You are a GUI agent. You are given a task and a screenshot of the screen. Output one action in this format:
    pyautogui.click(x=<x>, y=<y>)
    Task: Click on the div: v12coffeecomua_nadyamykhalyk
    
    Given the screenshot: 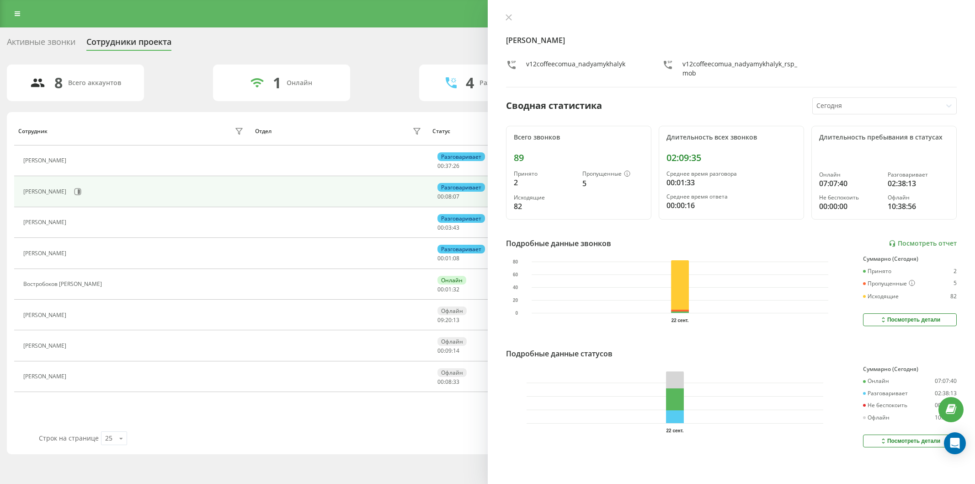 What is the action you would take?
    pyautogui.click(x=576, y=69)
    